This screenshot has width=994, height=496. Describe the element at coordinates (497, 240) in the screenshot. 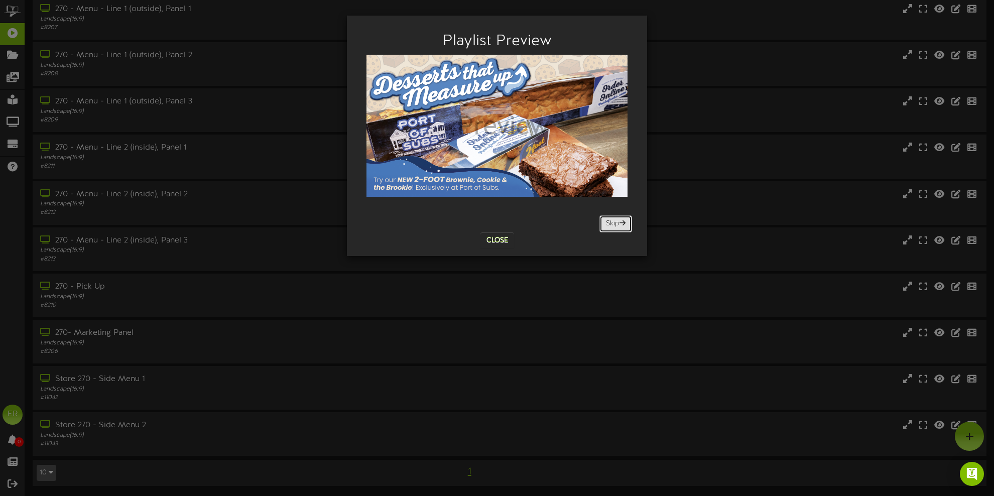

I see `button: Close` at that location.